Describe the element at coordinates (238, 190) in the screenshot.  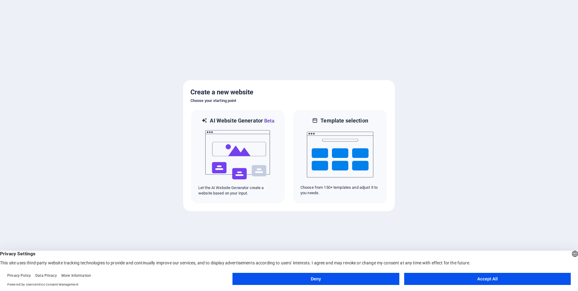
I see `p: Let the AI Website Generator create a website based on your input.` at that location.